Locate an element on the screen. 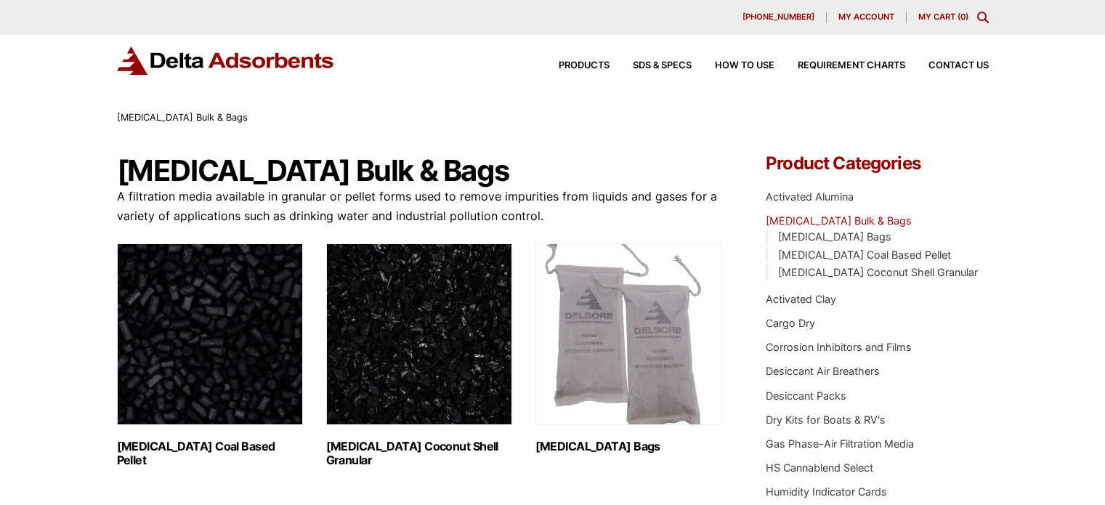  span: SDS & SPECS is located at coordinates (662, 65).